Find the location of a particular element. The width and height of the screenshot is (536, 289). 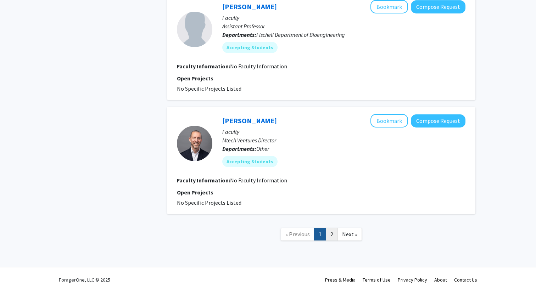

nav: Page navigation is located at coordinates (321, 235).